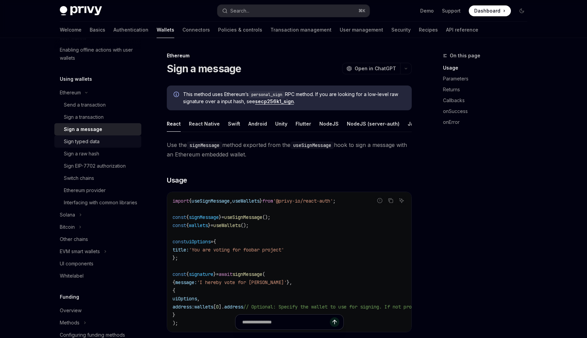 The width and height of the screenshot is (587, 338). I want to click on div: Other chains, so click(74, 239).